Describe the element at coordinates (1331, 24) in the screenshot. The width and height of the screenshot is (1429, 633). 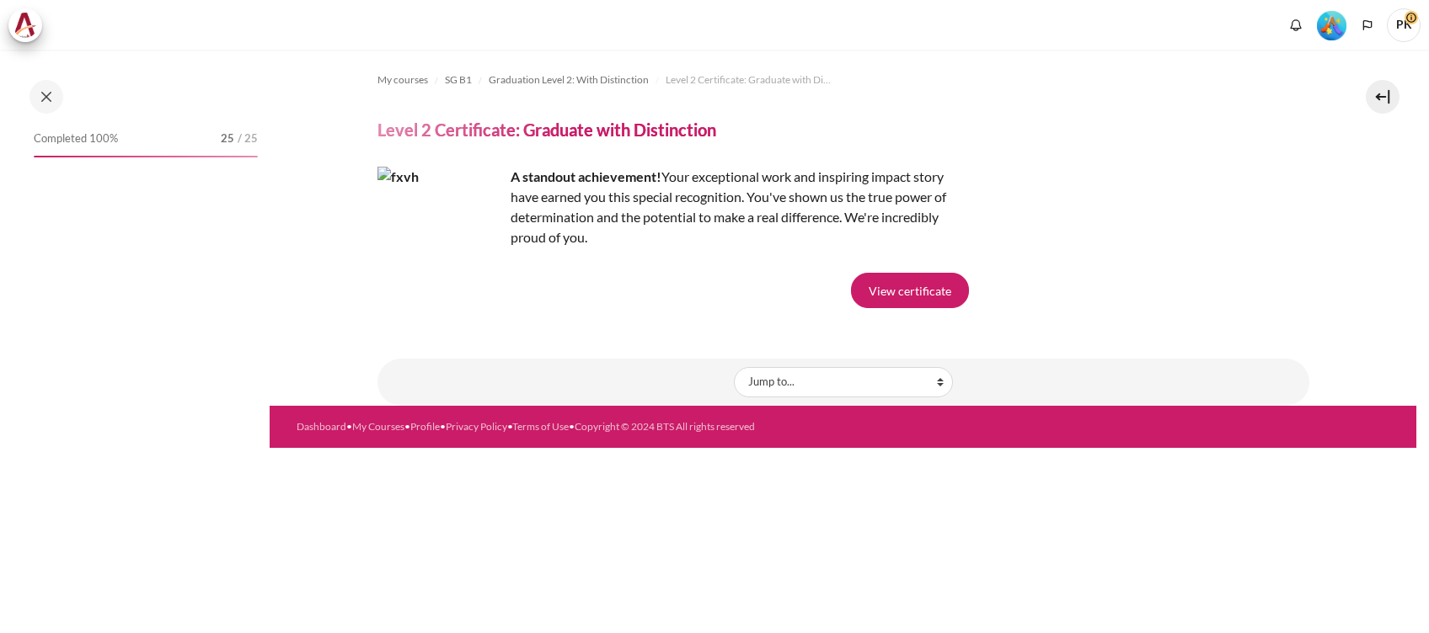
I see `div: Level #5` at that location.